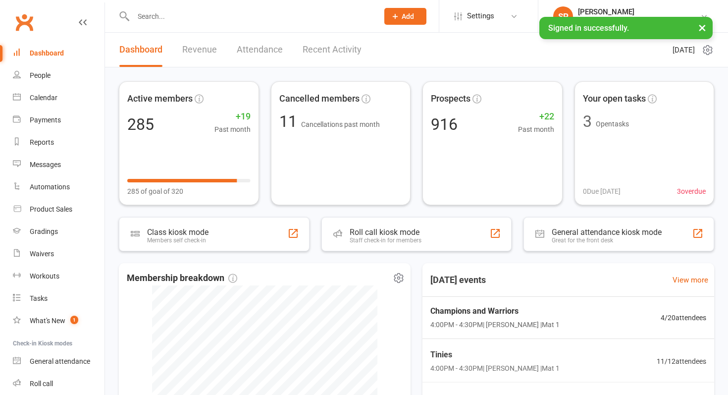 The height and width of the screenshot is (395, 728). What do you see at coordinates (607, 232) in the screenshot?
I see `div: General attendance kiosk mode` at bounding box center [607, 232].